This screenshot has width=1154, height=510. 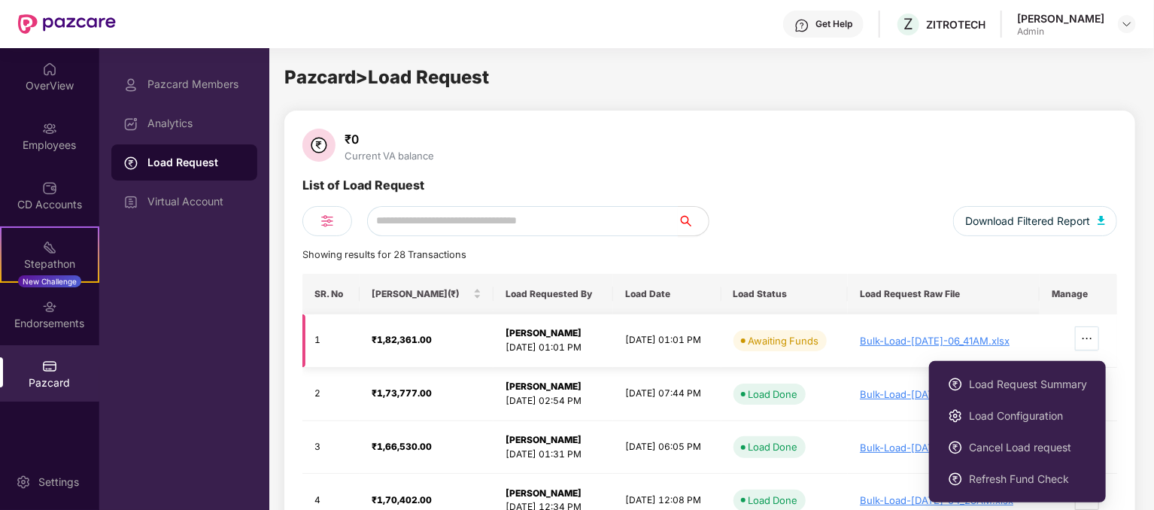 I want to click on div: Analytics, so click(x=196, y=123).